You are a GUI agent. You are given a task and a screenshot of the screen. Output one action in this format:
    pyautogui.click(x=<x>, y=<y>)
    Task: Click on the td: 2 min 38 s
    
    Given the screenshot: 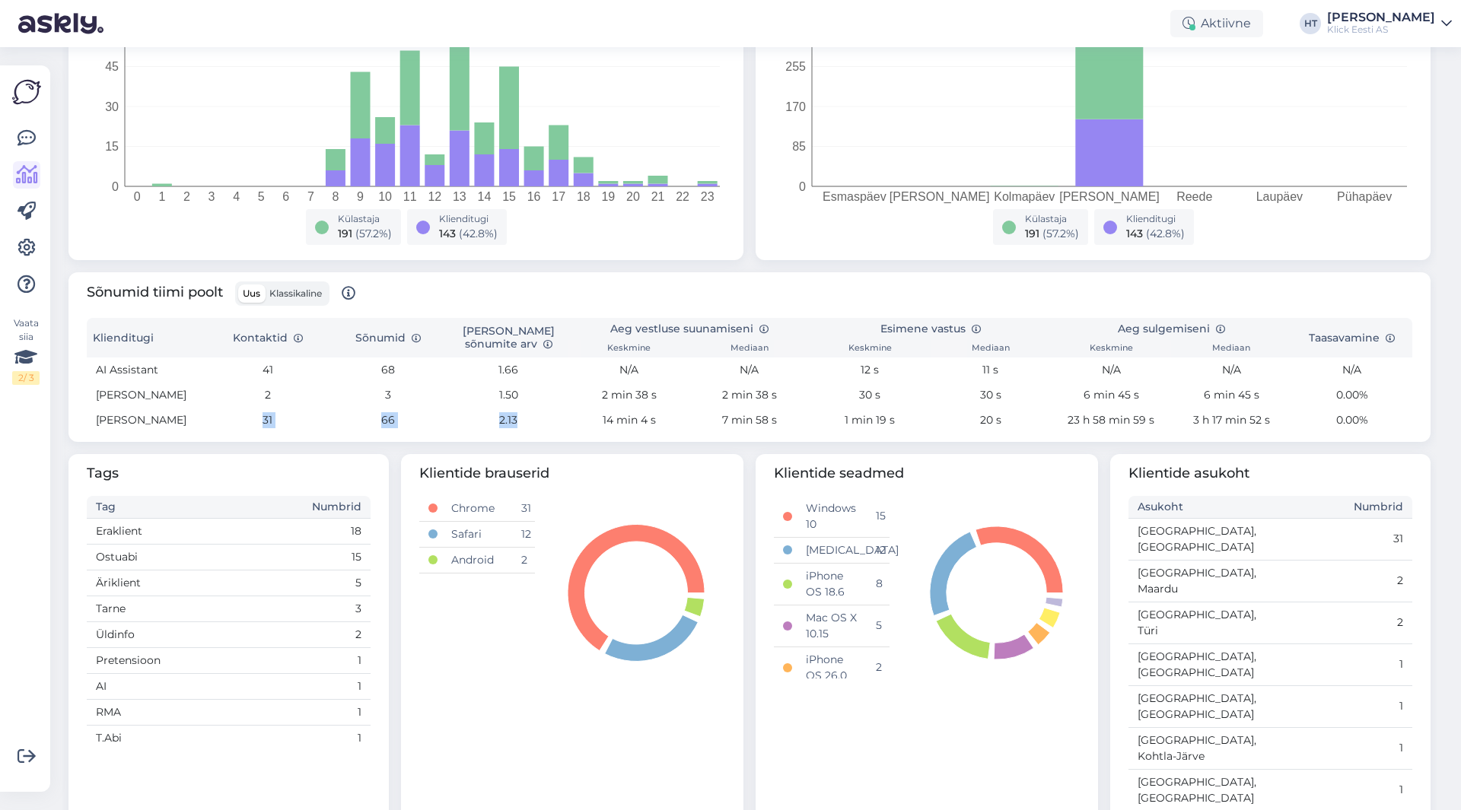 What is the action you would take?
    pyautogui.click(x=628, y=395)
    